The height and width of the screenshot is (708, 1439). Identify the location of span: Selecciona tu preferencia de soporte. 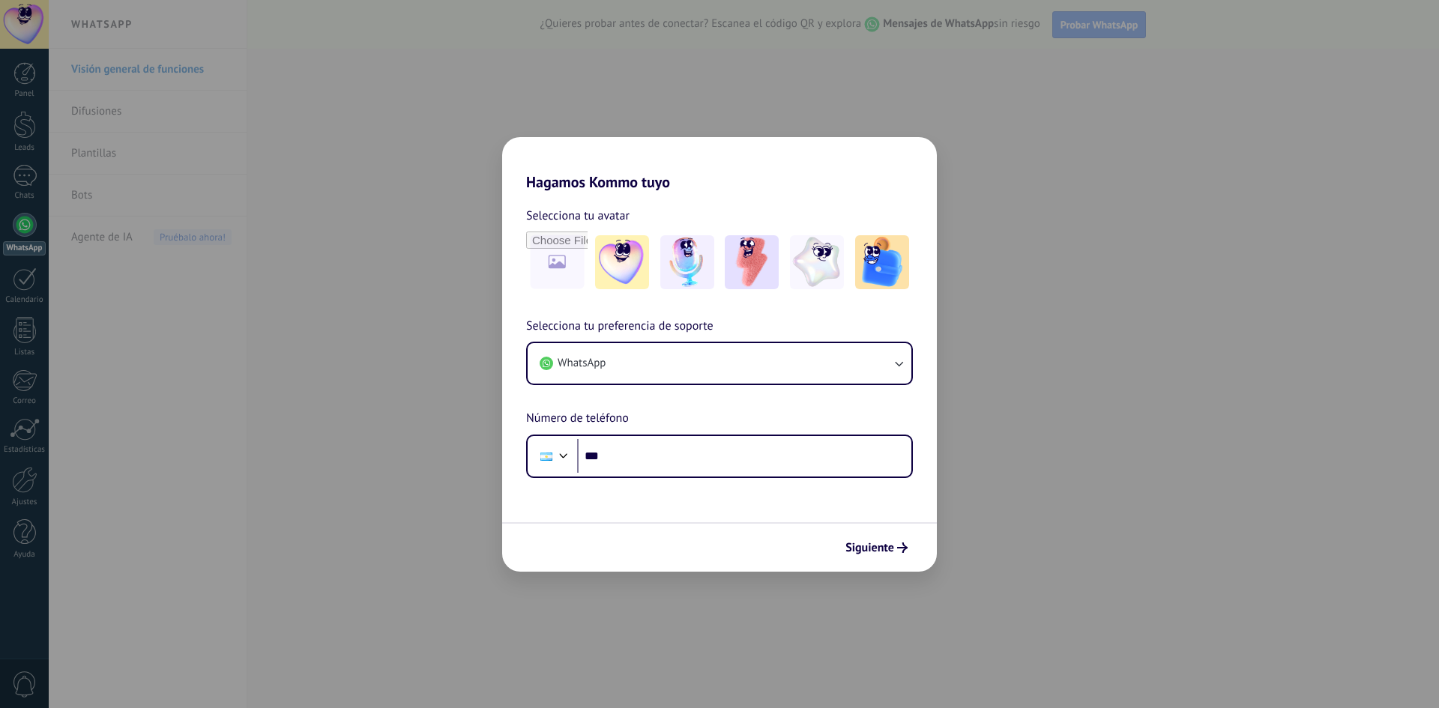
(620, 327).